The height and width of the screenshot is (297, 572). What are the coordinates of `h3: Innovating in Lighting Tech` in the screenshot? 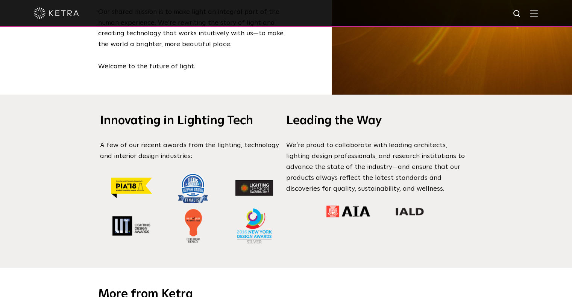 It's located at (193, 121).